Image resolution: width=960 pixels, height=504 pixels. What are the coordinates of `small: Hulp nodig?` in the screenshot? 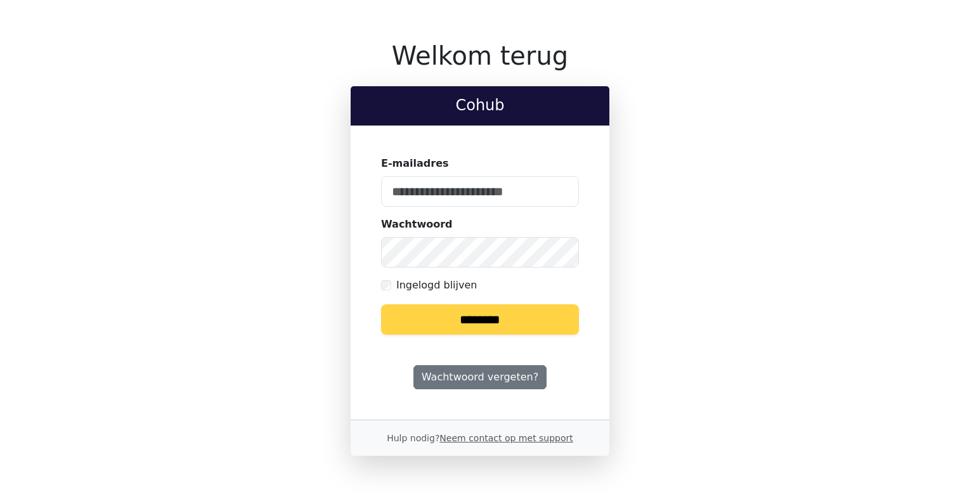 It's located at (480, 438).